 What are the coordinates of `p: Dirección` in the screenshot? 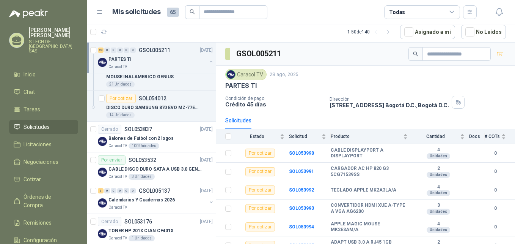 It's located at (389, 99).